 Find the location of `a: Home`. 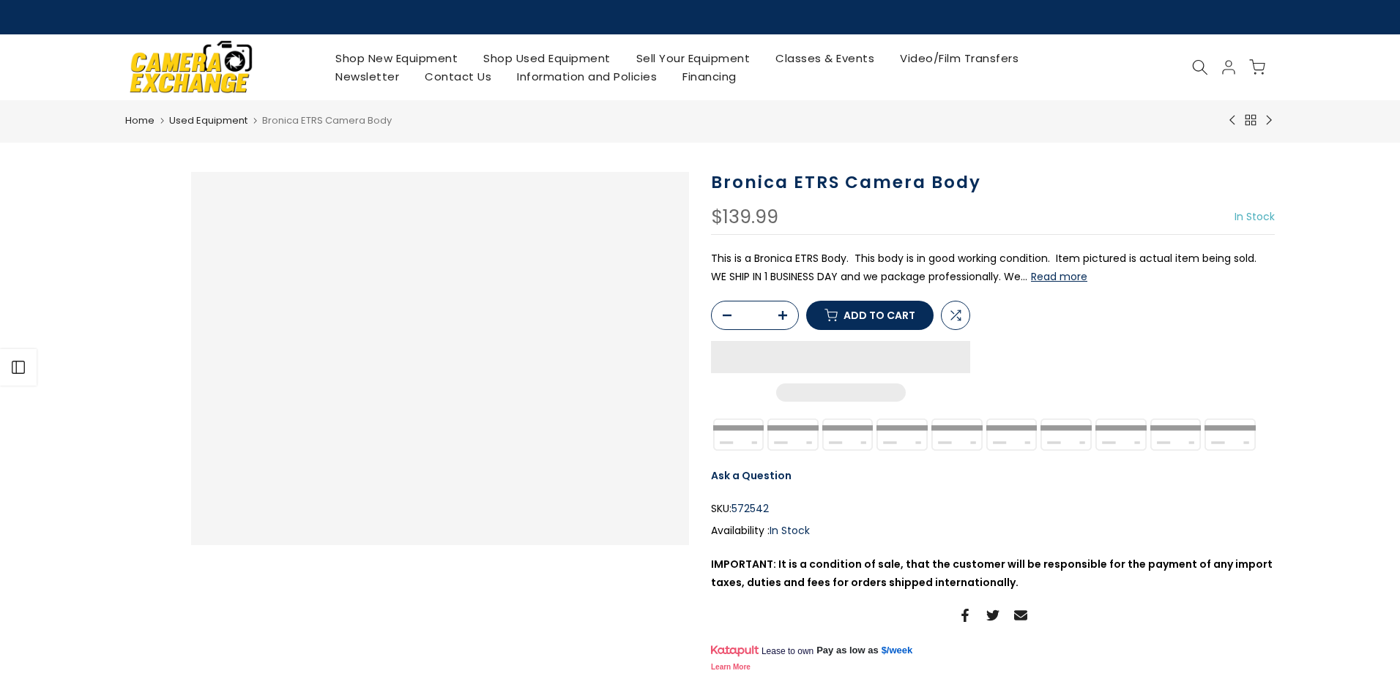

a: Home is located at coordinates (140, 121).